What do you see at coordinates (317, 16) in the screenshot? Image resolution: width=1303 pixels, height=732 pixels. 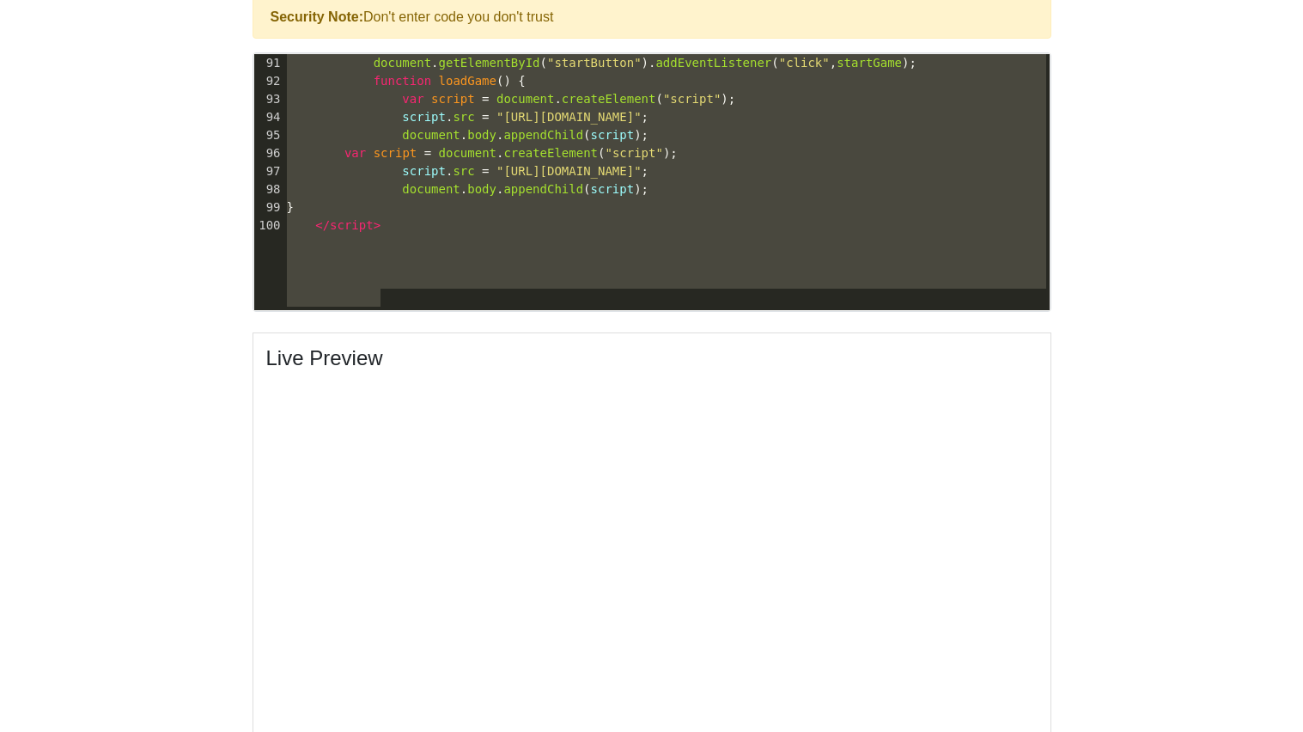 I see `strong: Security Note:` at bounding box center [317, 16].